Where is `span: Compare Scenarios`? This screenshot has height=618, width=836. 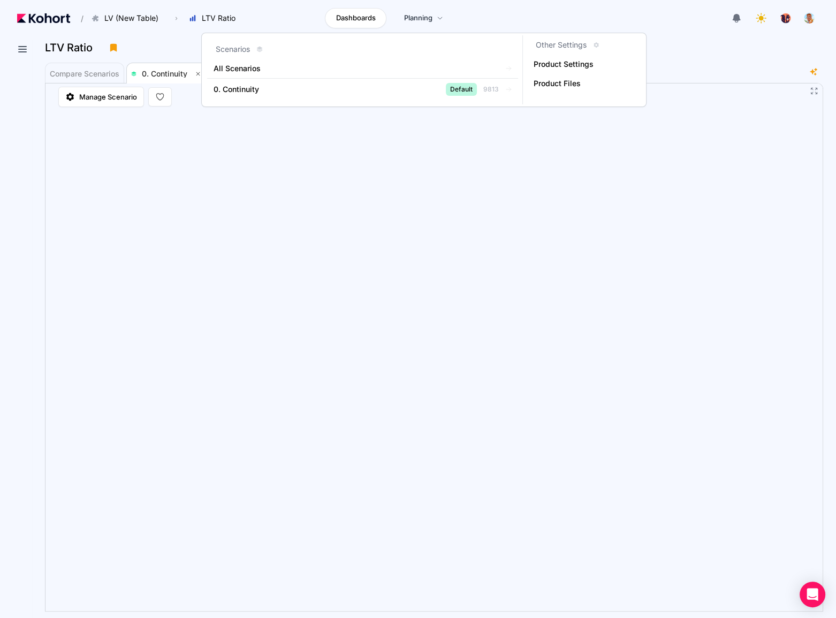 span: Compare Scenarios is located at coordinates (85, 74).